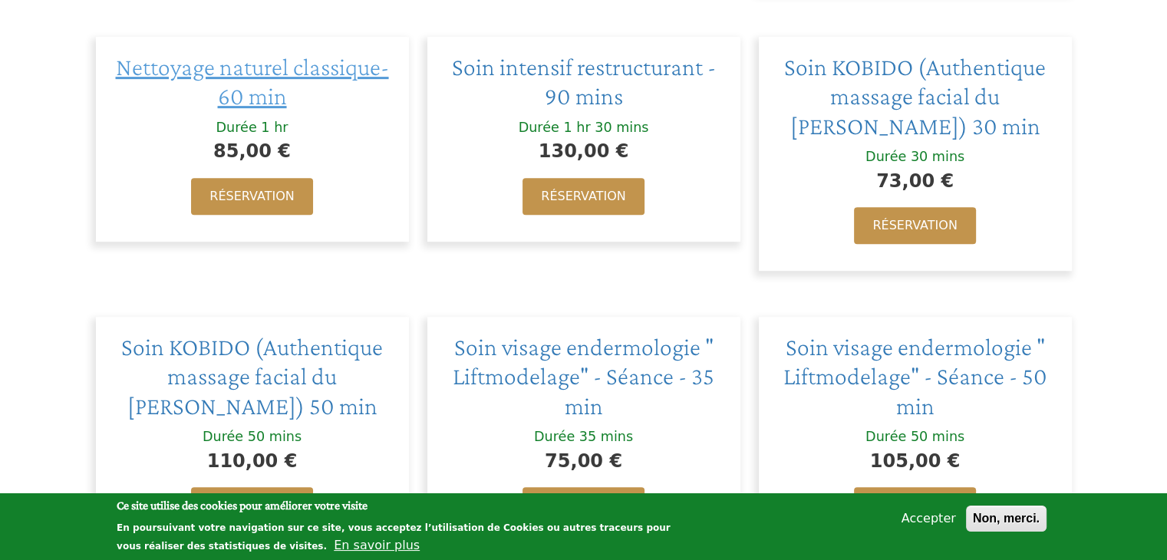  What do you see at coordinates (915, 376) in the screenshot?
I see `span: Soin visage endermologie " Liftmodelage" - Séance - 50 min` at bounding box center [915, 376].